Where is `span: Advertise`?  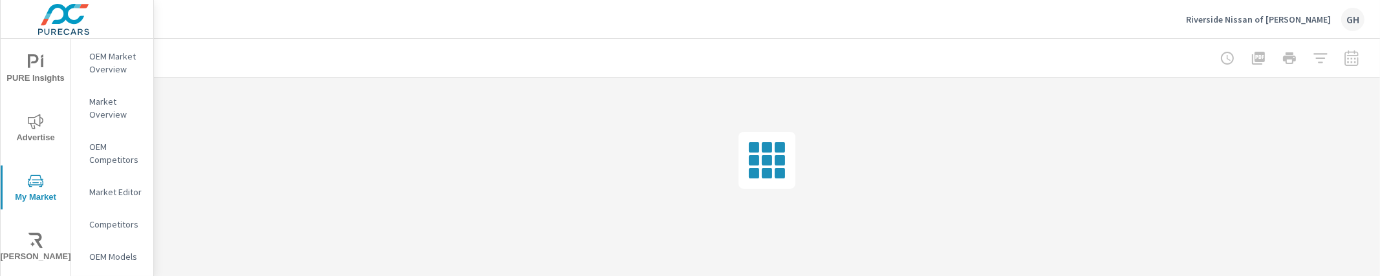 span: Advertise is located at coordinates (36, 129).